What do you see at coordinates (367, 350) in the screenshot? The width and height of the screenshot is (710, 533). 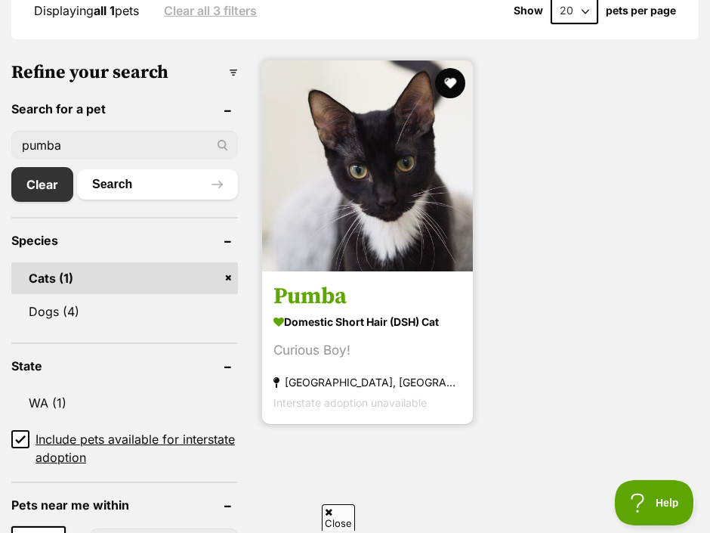 I see `div: Curious Boy!` at bounding box center [367, 350].